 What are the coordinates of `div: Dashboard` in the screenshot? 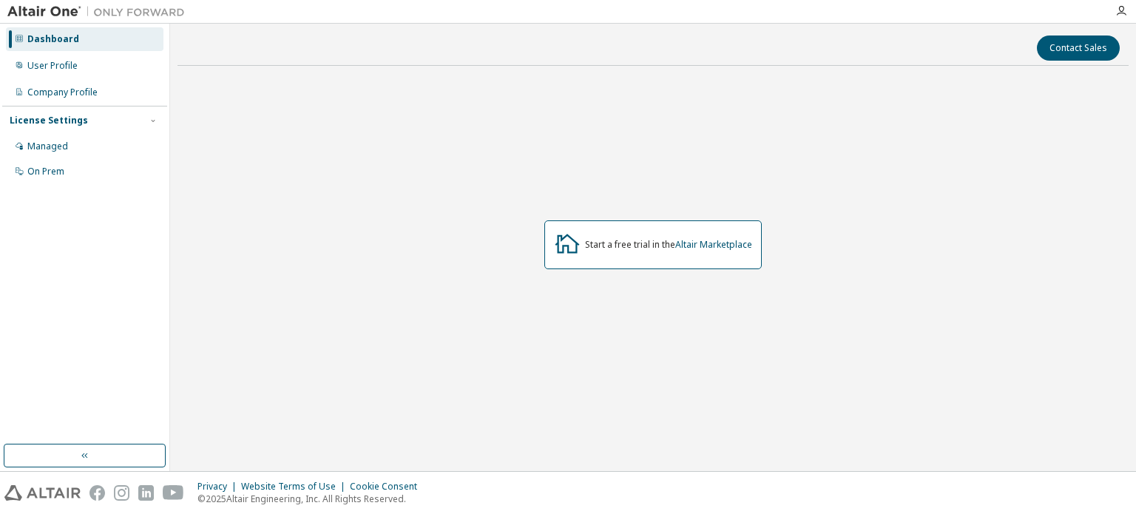 It's located at (53, 39).